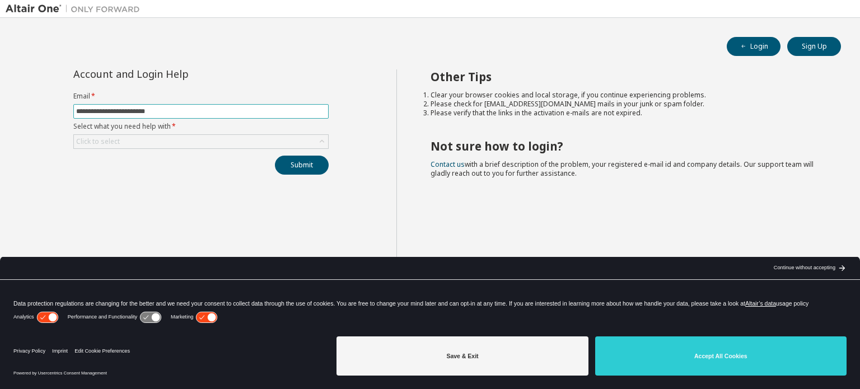 The image size is (860, 389). Describe the element at coordinates (302, 165) in the screenshot. I see `button: Submit` at that location.